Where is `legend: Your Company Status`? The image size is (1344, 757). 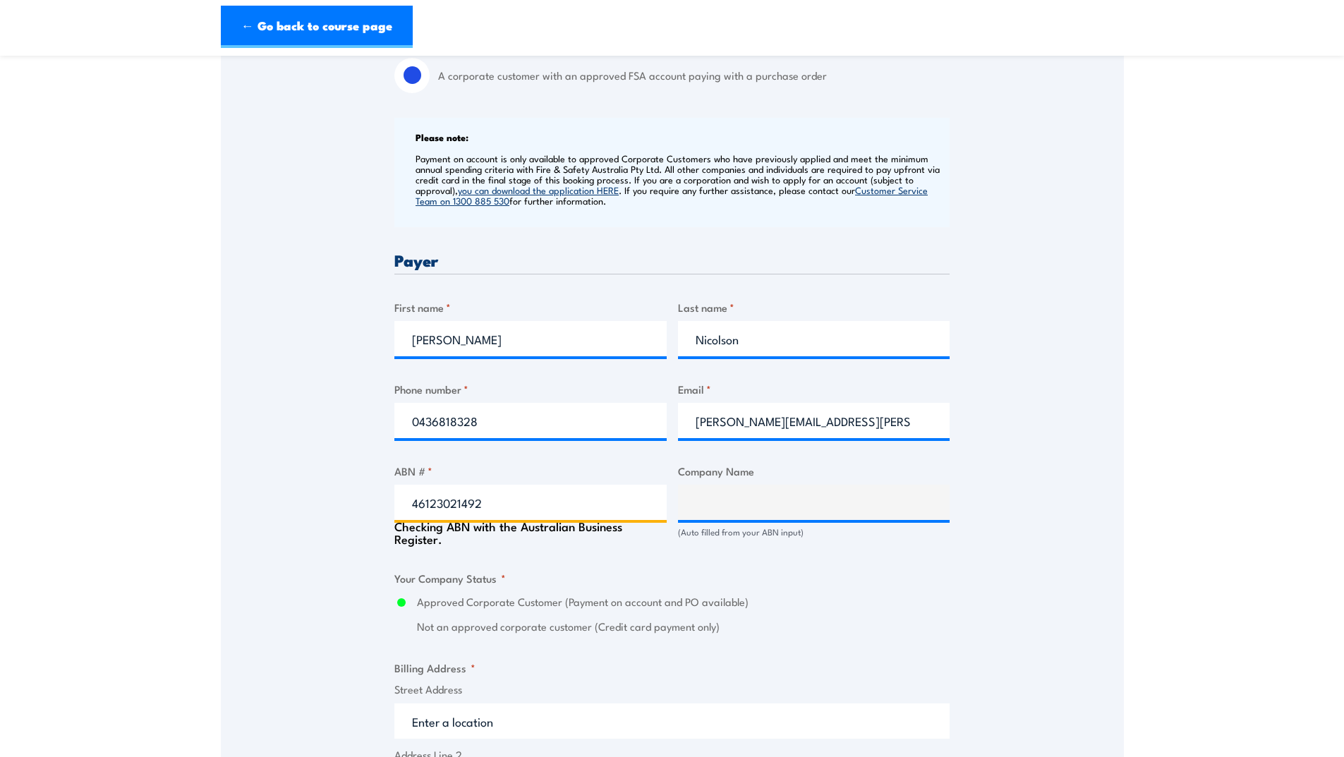
legend: Your Company Status is located at coordinates (450, 578).